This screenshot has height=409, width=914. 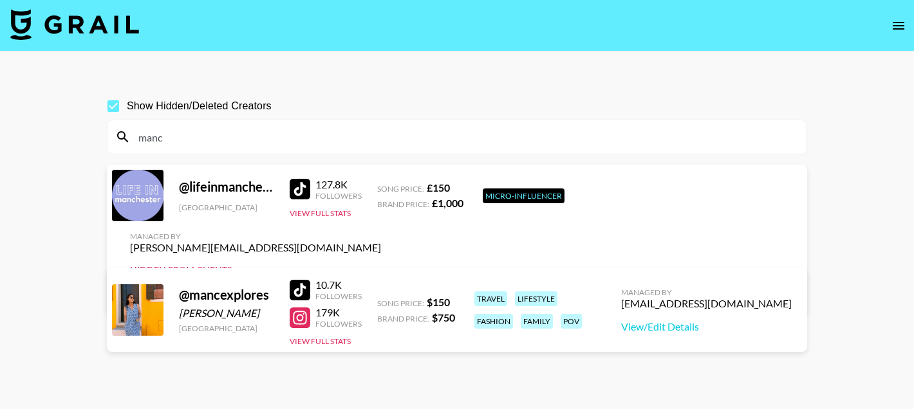 What do you see at coordinates (443, 317) in the screenshot?
I see `strong: $ 750` at bounding box center [443, 317].